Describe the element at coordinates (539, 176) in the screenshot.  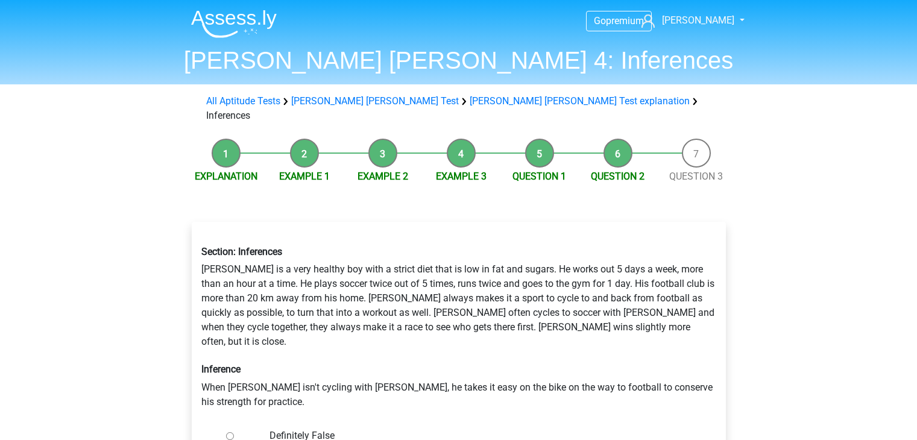
I see `a: Question 1` at that location.